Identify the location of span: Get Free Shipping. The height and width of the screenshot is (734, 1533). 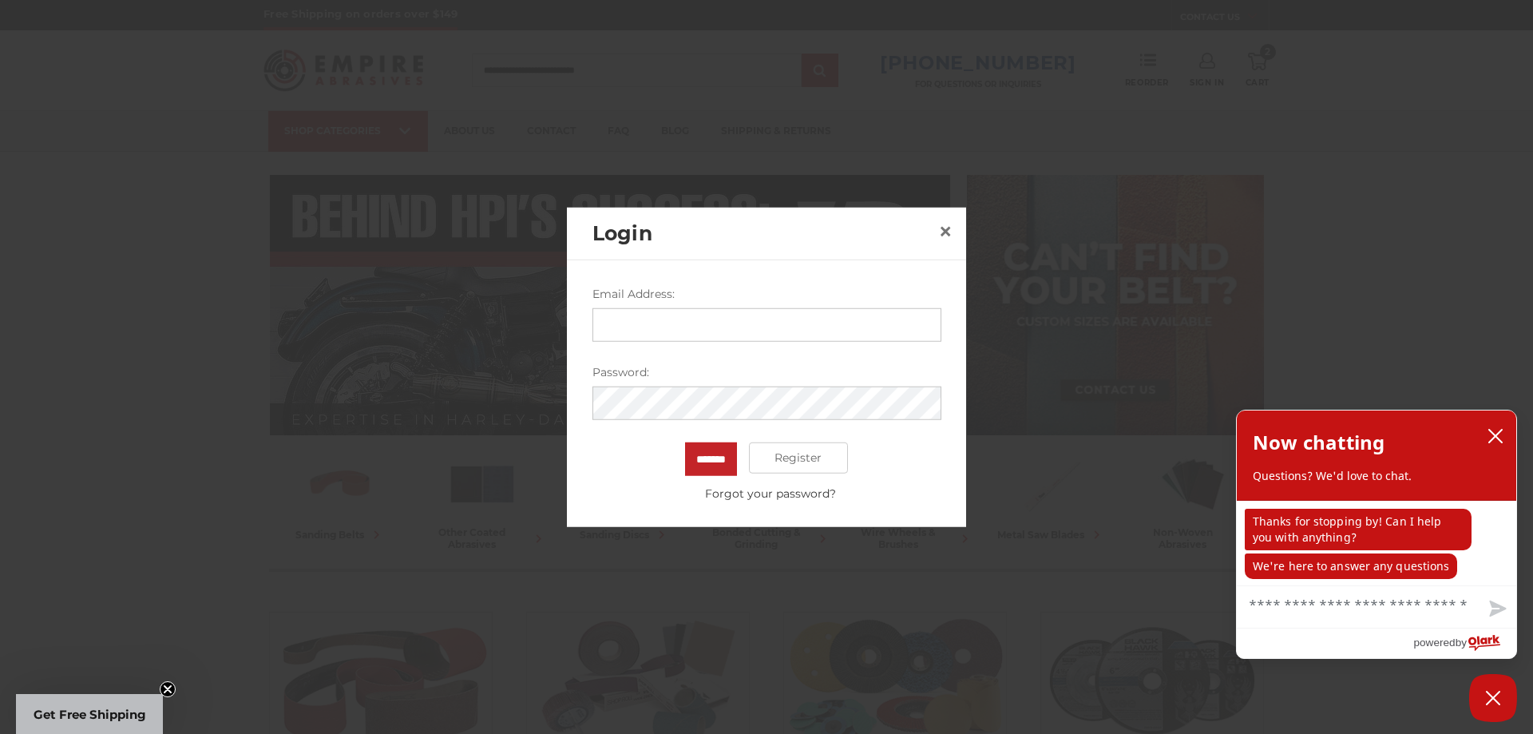
(89, 714).